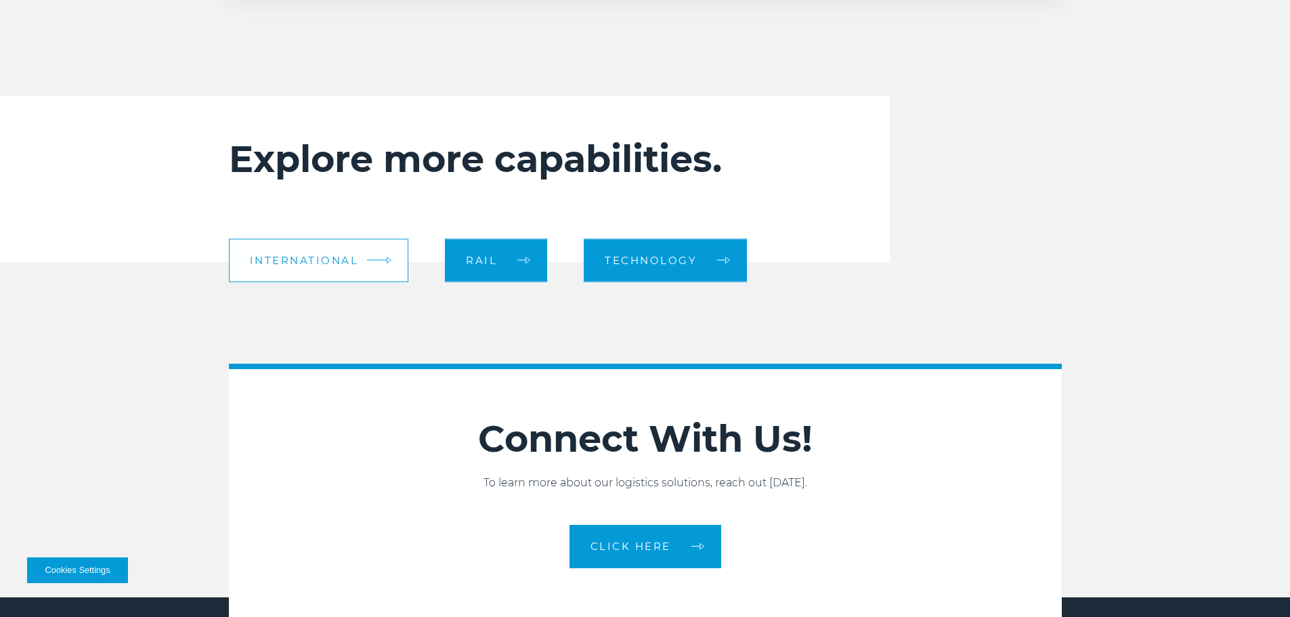 This screenshot has height=617, width=1290. I want to click on a: Rail arrow arrow, so click(496, 260).